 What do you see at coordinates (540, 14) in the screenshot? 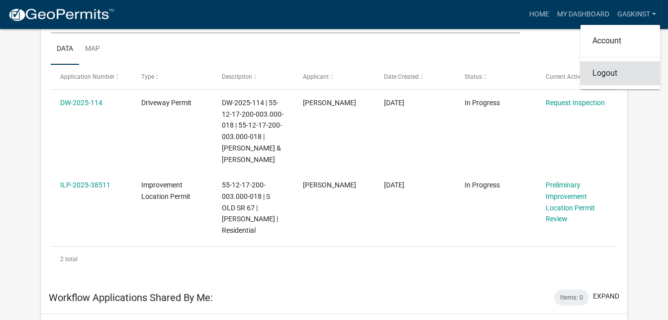
I see `a: Home` at bounding box center [540, 14].